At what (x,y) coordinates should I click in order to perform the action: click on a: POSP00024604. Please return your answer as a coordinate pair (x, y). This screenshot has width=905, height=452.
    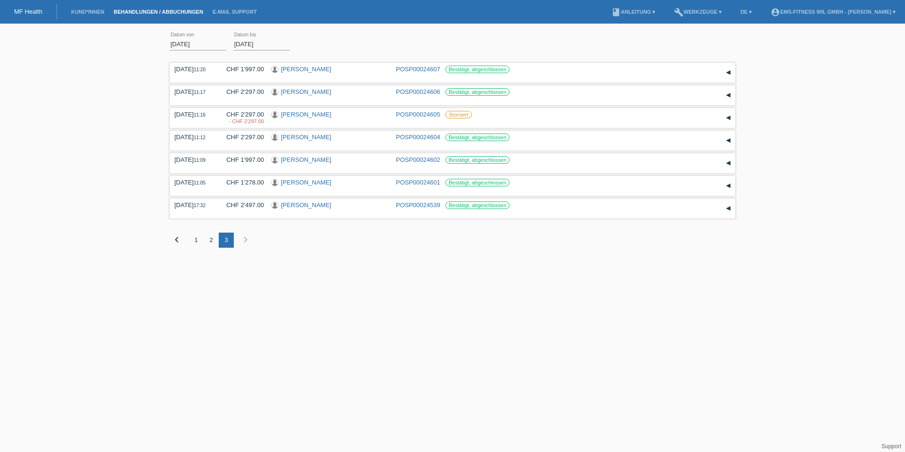
    Looking at the image, I should click on (418, 137).